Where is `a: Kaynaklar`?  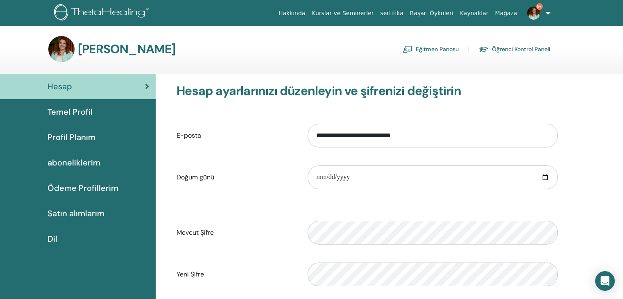
a: Kaynaklar is located at coordinates (474, 13).